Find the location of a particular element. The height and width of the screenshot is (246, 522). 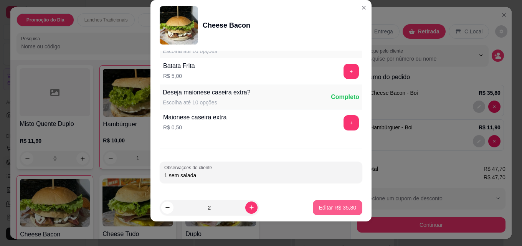

div: Deseja maionese caseira extra? is located at coordinates (207, 93).